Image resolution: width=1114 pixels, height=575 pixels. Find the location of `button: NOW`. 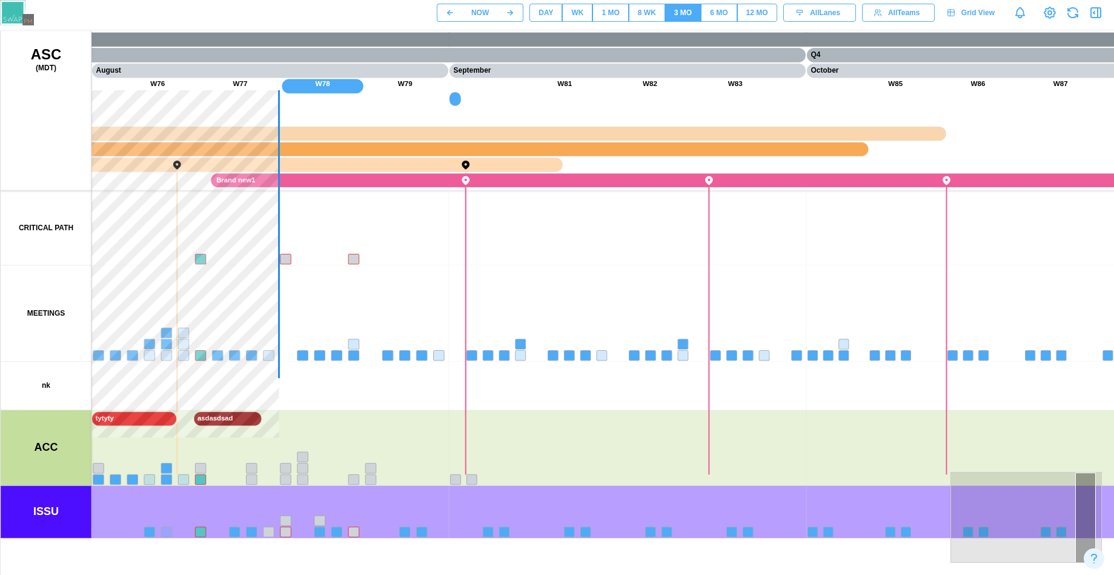

button: NOW is located at coordinates (480, 13).